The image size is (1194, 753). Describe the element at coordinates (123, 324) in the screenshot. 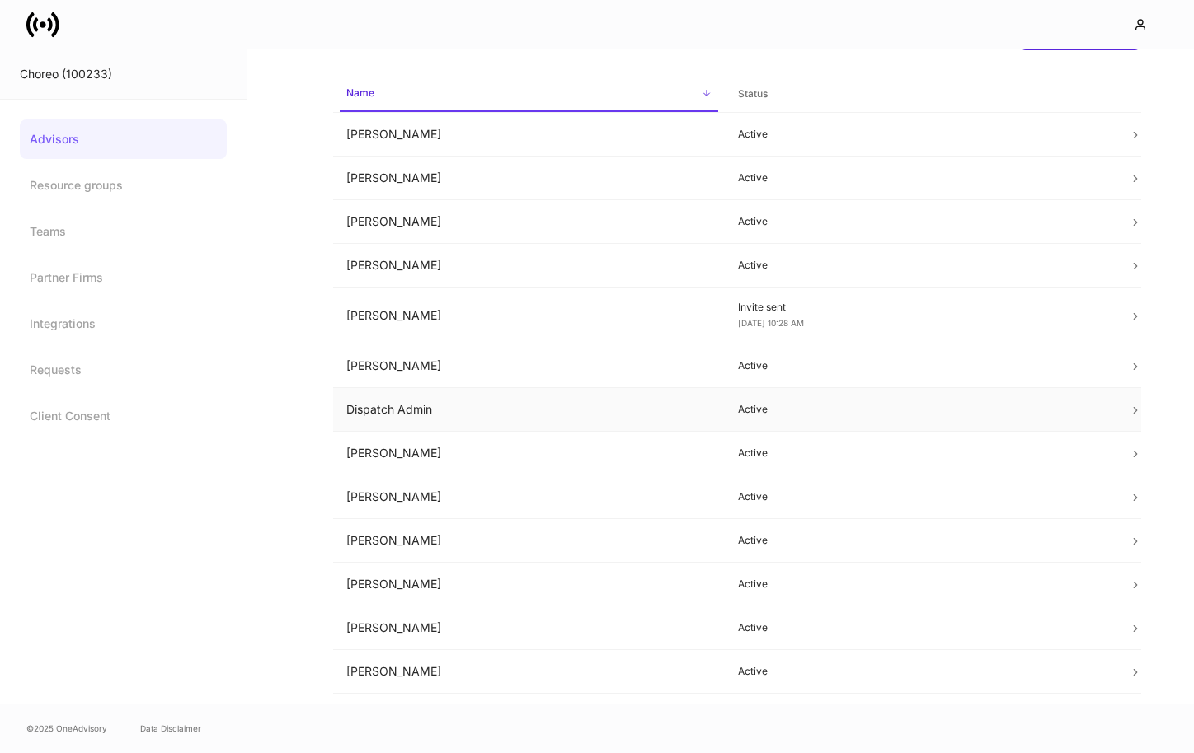

I see `a: Integrations` at that location.